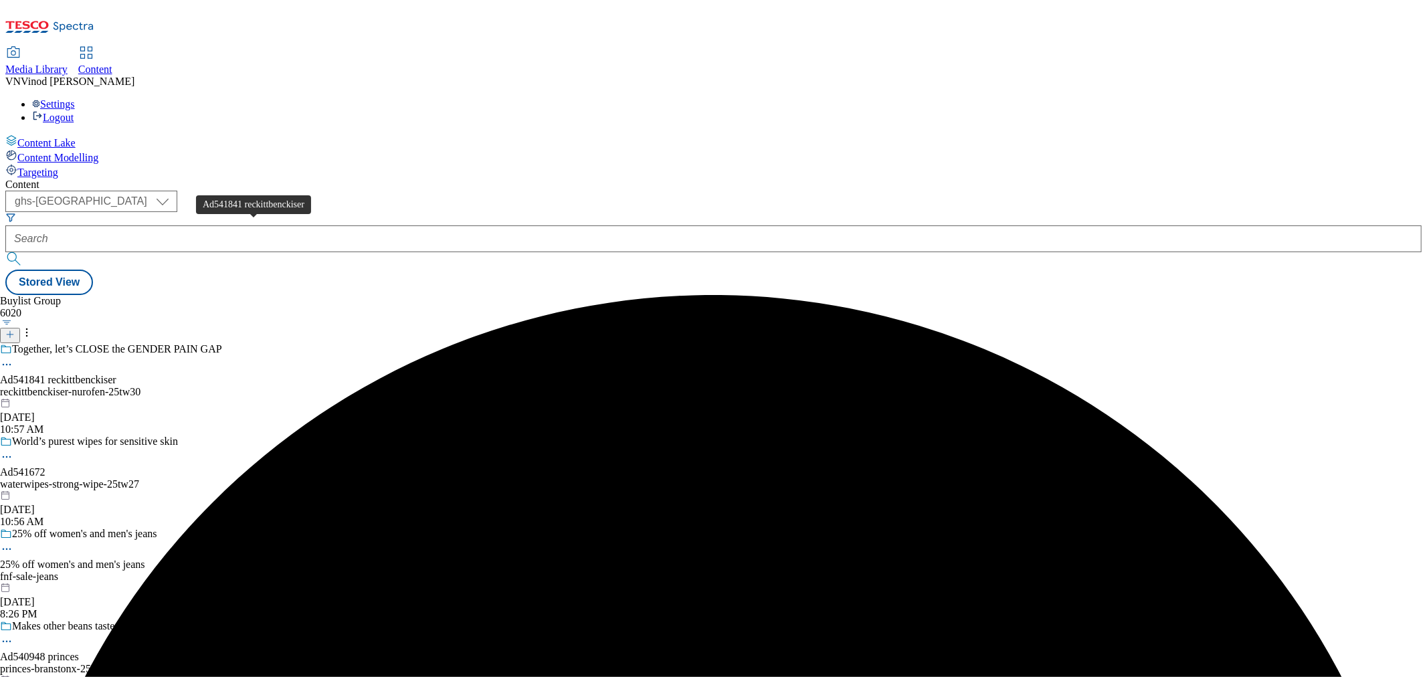 This screenshot has height=677, width=1427. What do you see at coordinates (53, 117) in the screenshot?
I see `a: Logout` at bounding box center [53, 117].